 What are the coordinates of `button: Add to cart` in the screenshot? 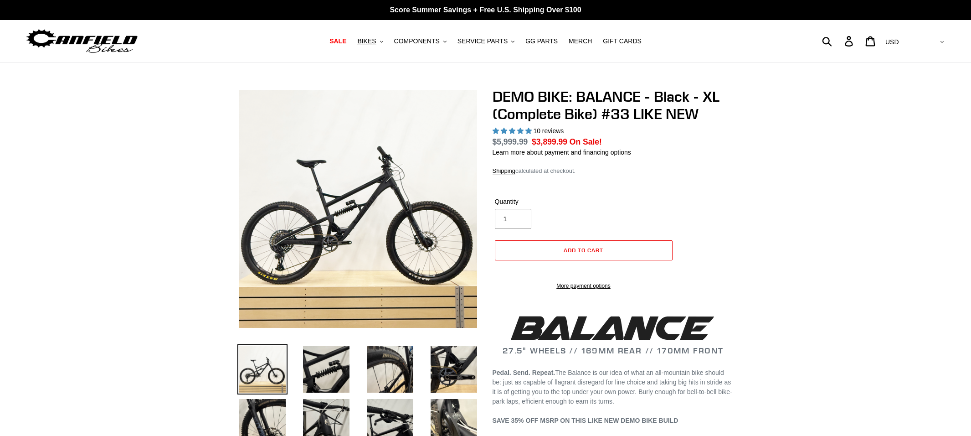 It's located at (584, 250).